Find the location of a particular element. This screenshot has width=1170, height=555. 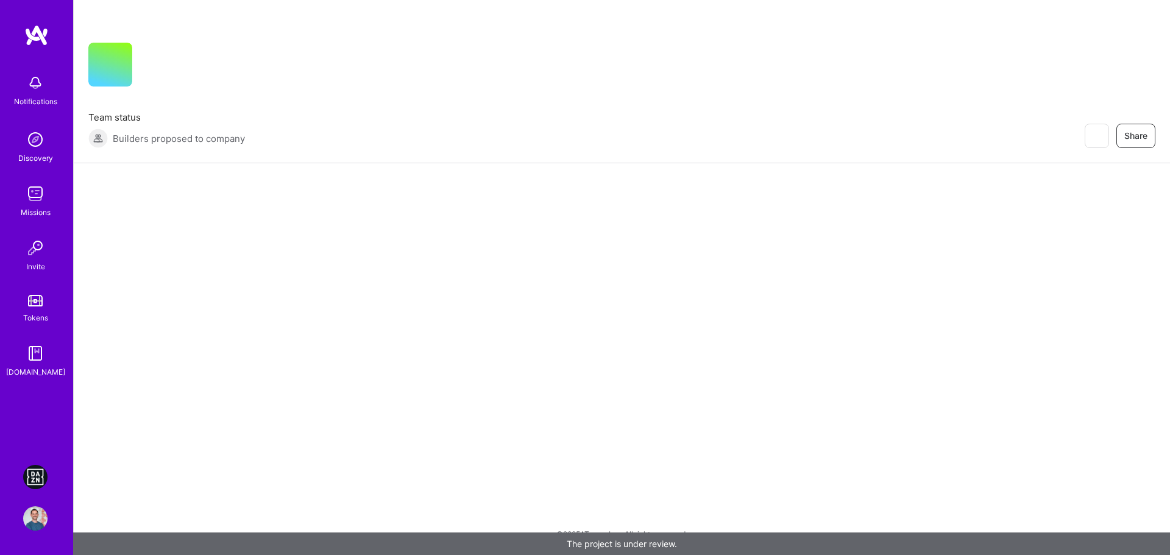

span: Share is located at coordinates (1136, 136).